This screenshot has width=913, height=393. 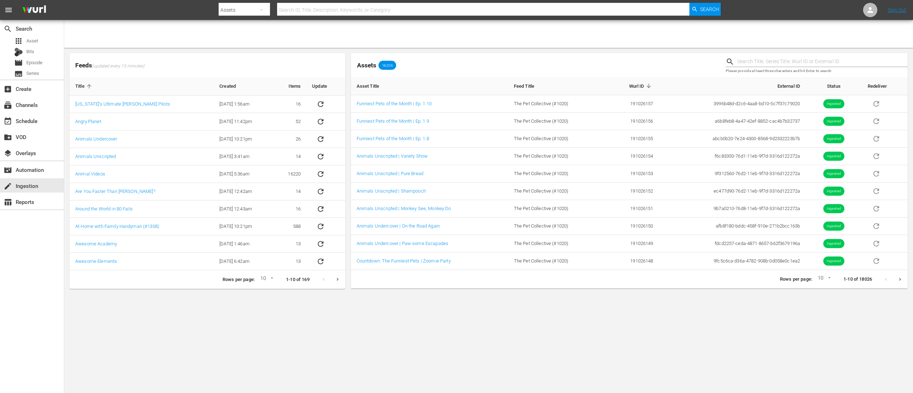 I want to click on td: 191026155, so click(x=633, y=139).